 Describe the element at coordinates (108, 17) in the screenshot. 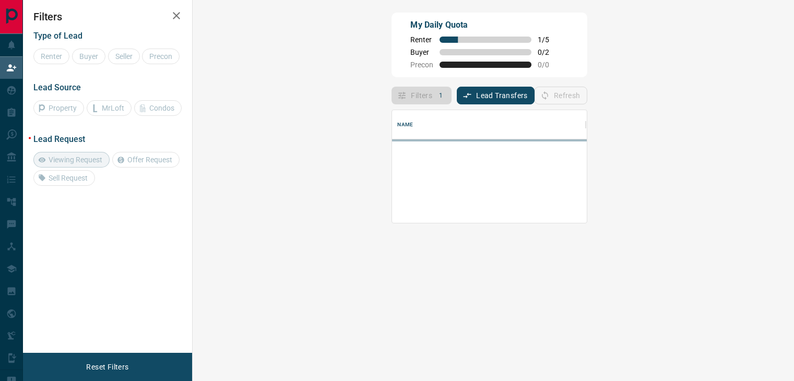

I see `h2: Filters` at that location.